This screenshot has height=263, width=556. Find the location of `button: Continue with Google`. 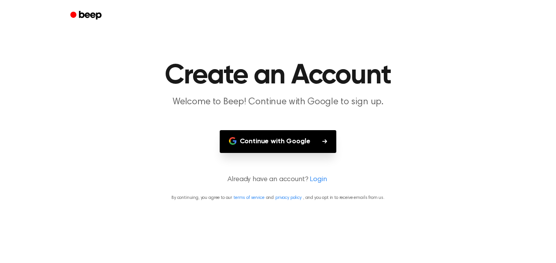

button: Continue with Google is located at coordinates (278, 141).